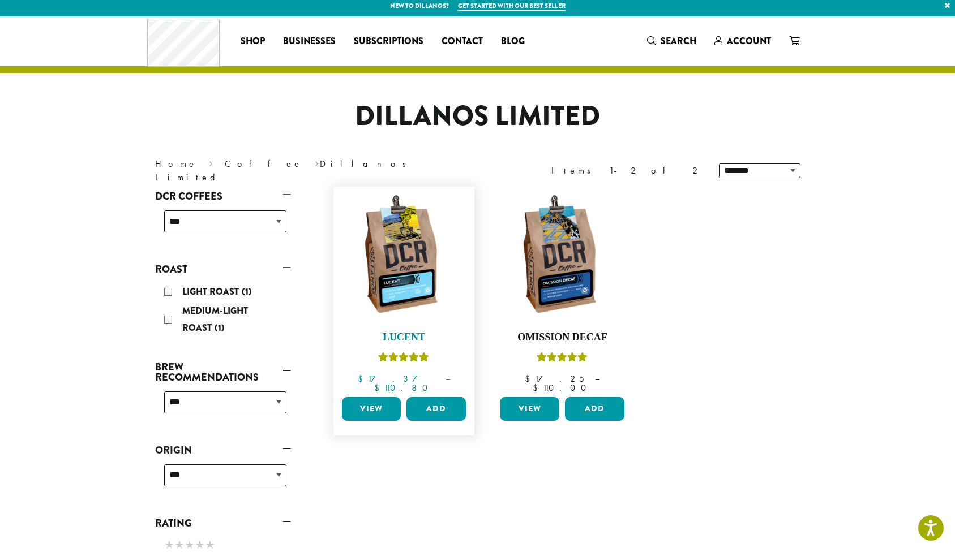 This screenshot has height=552, width=955. Describe the element at coordinates (308, 171) in the screenshot. I see `nav: Breadcrumb` at that location.